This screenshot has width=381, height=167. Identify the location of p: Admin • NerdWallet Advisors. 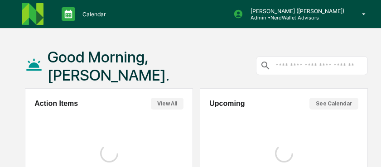
(285, 18).